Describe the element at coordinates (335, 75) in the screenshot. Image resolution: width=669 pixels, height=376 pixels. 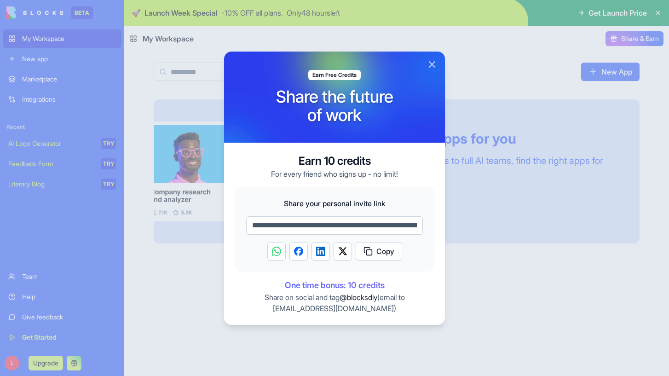
I see `span: Earn Free Credits` at that location.